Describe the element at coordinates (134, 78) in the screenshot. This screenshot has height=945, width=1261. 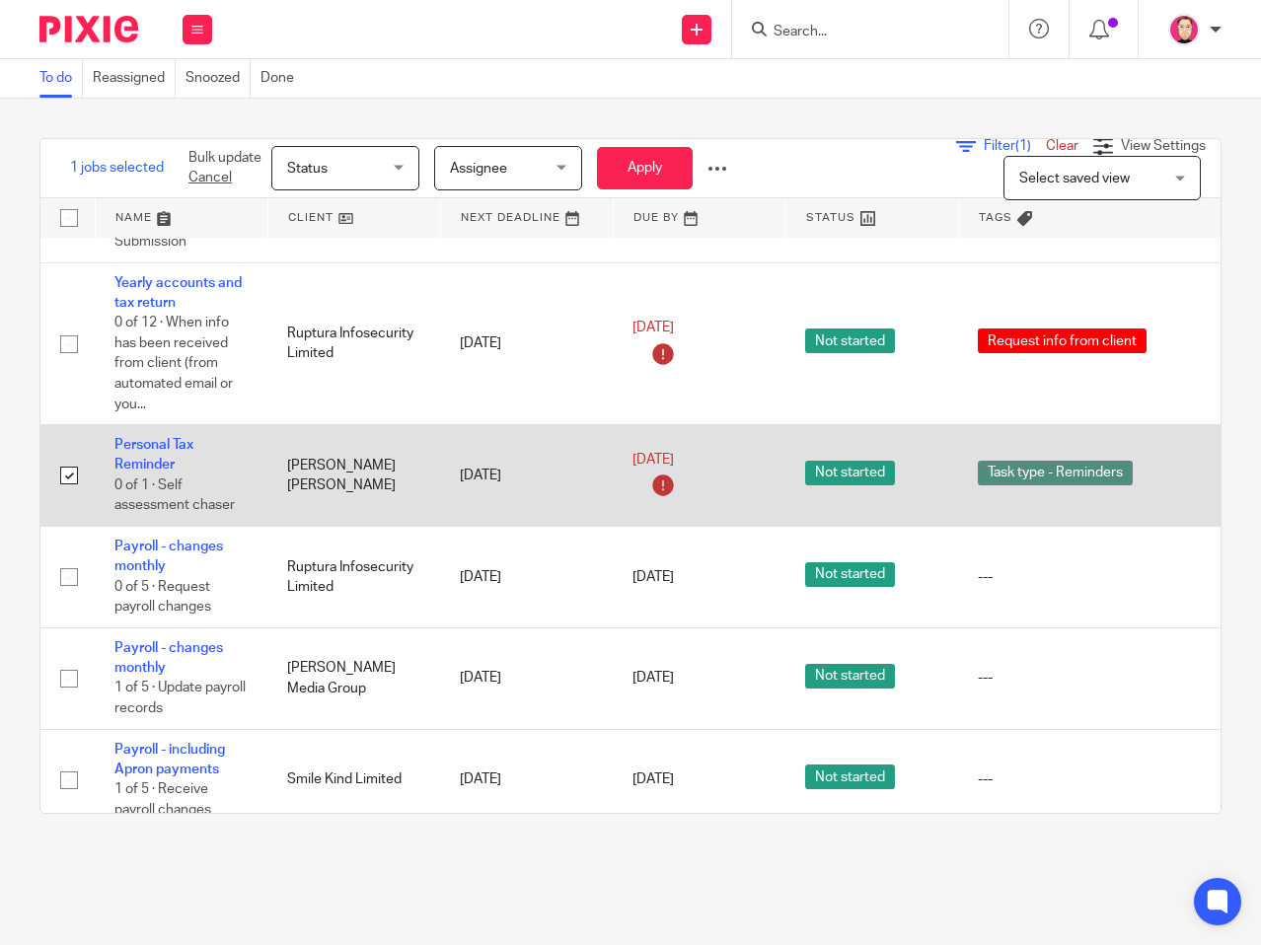
I see `a: Reassigned` at that location.